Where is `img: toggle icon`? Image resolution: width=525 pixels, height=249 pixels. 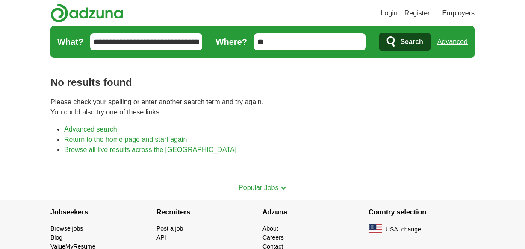 img: toggle icon is located at coordinates (283, 188).